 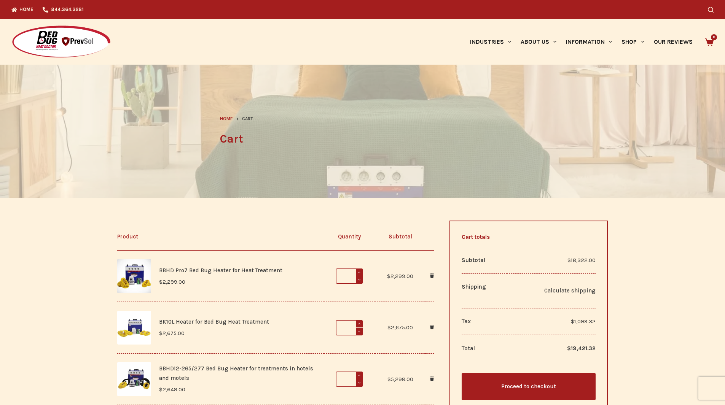 I want to click on th: Tax, so click(x=484, y=321).